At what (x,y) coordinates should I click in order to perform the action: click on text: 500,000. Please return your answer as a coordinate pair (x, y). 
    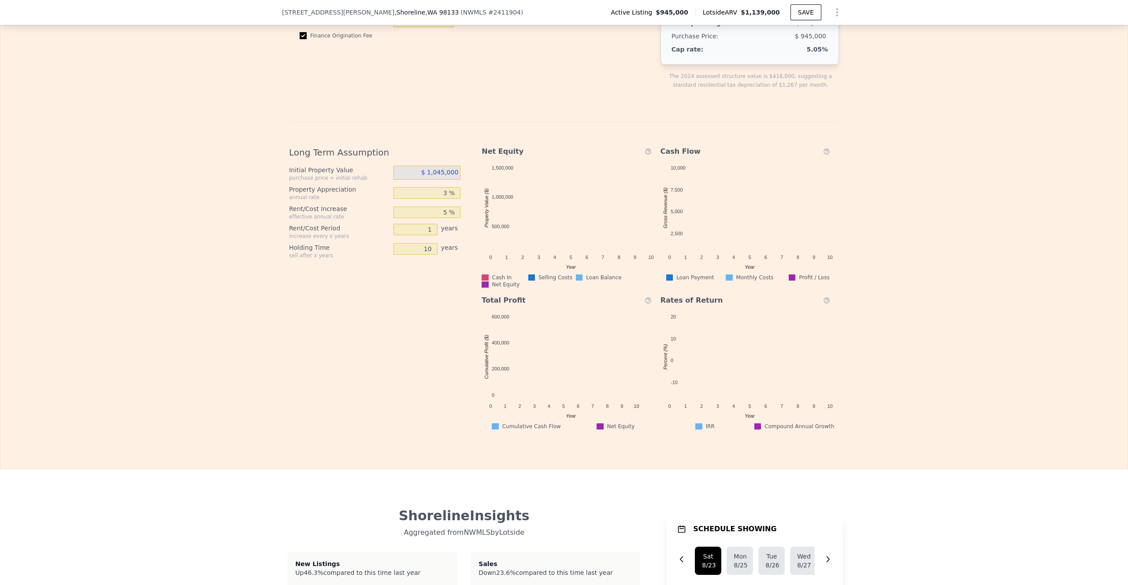
    Looking at the image, I should click on (501, 227).